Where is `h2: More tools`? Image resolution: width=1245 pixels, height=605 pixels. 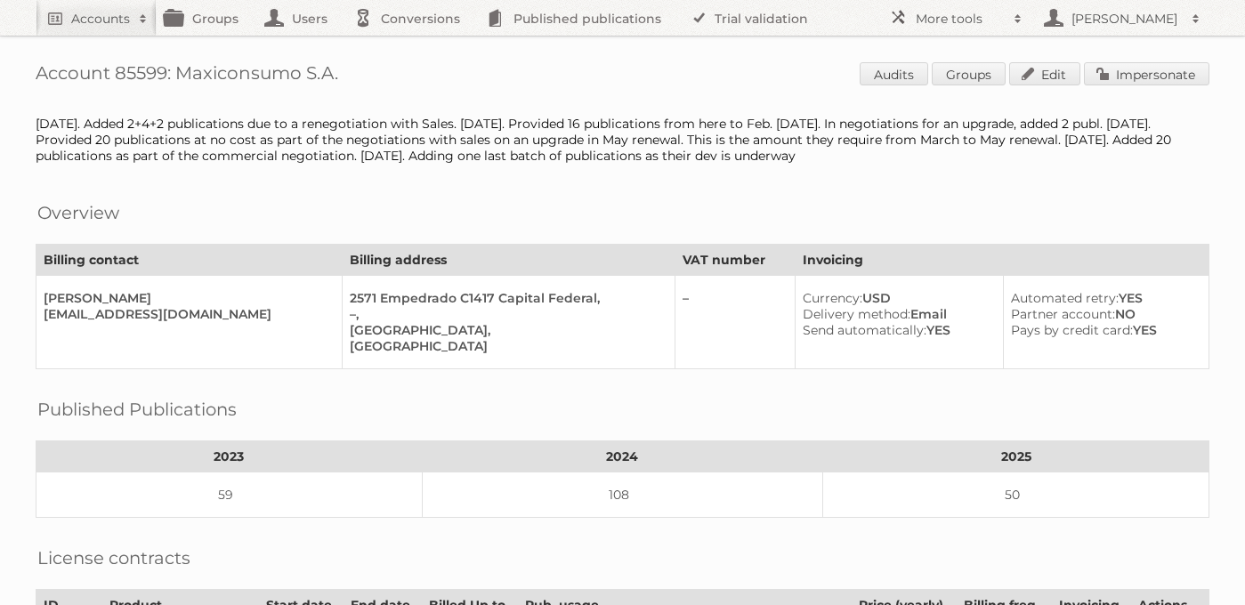 h2: More tools is located at coordinates (960, 19).